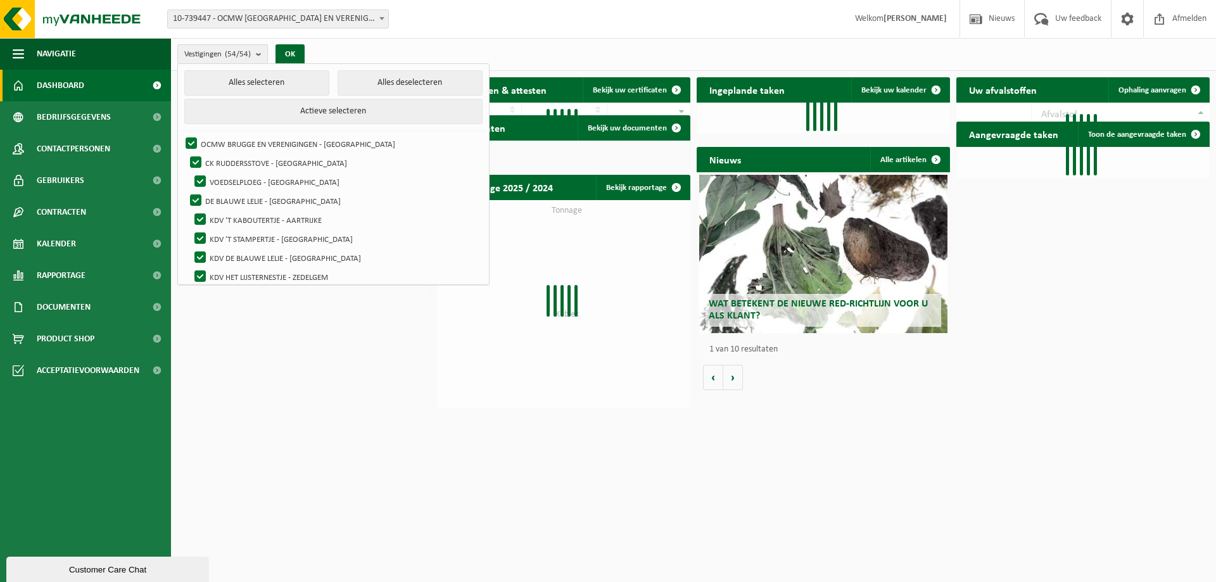 The image size is (1216, 582). What do you see at coordinates (60, 181) in the screenshot?
I see `span: Gebruikers` at bounding box center [60, 181].